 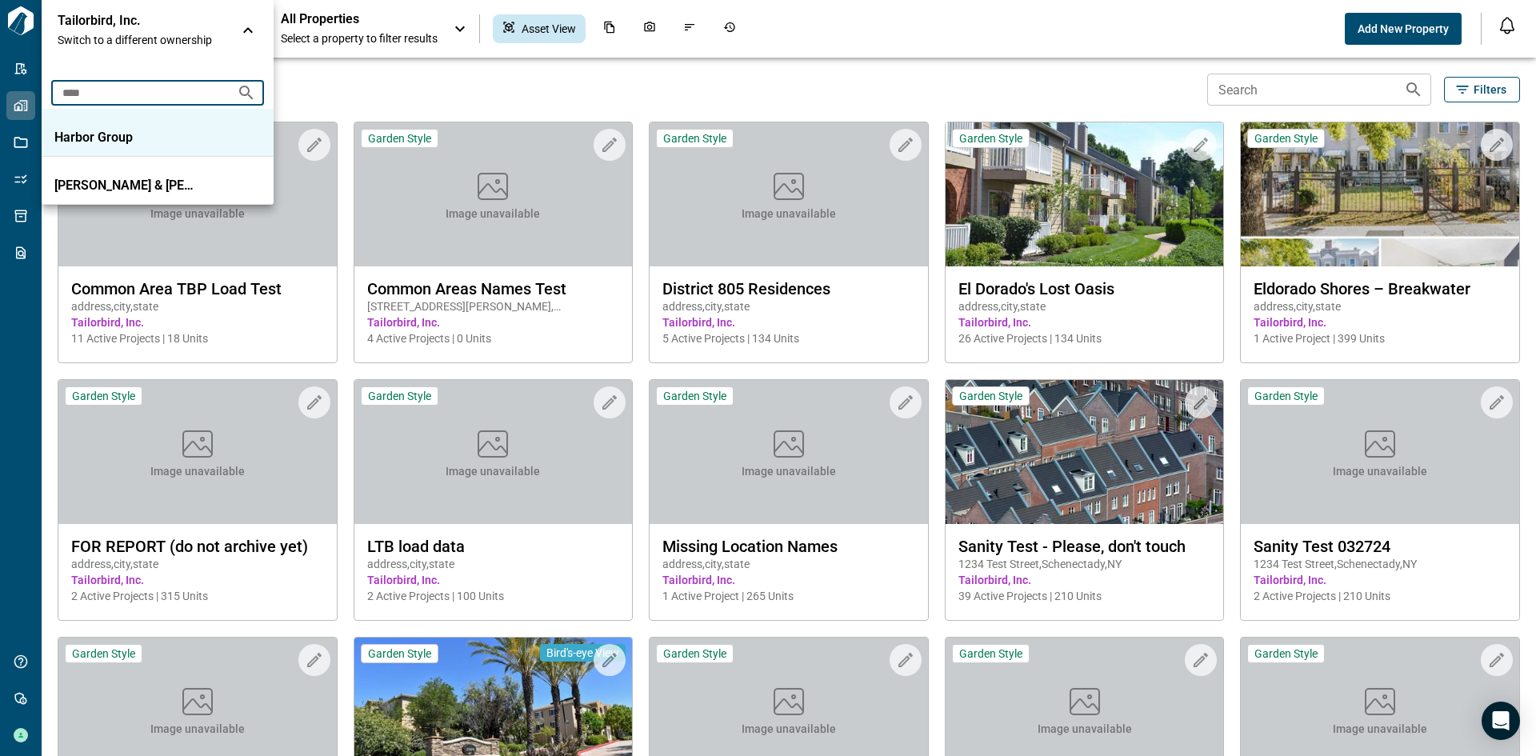 I want to click on span: Switch to a different ownership, so click(x=142, y=40).